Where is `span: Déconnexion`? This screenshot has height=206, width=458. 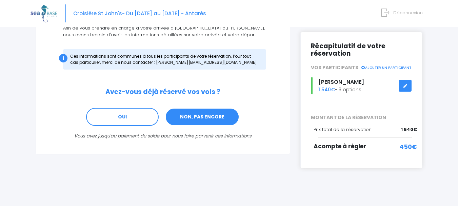 span: Déconnexion is located at coordinates (408, 13).